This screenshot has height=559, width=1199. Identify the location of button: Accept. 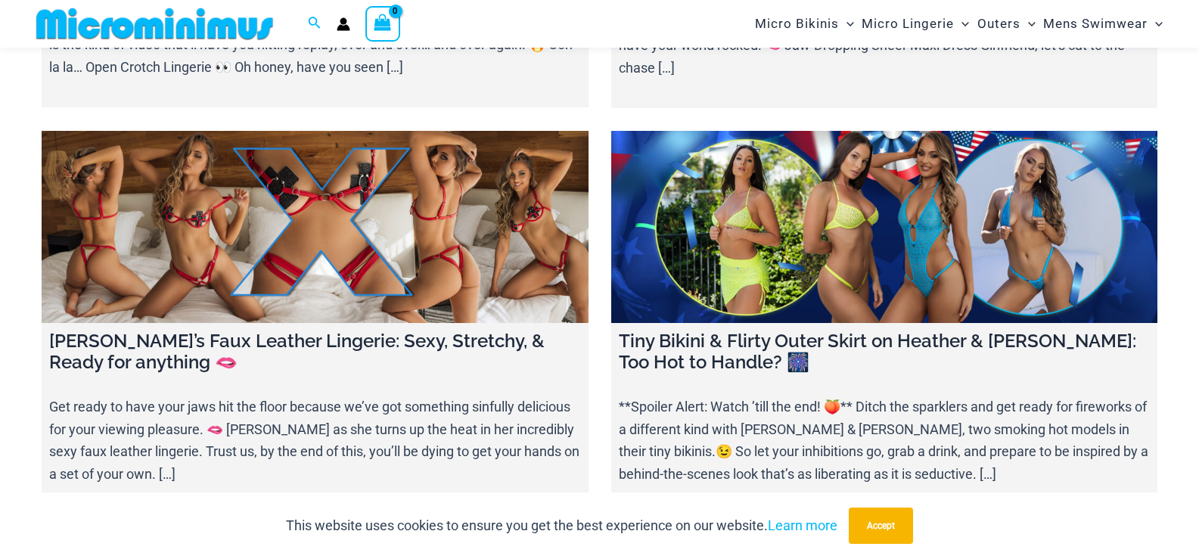
(881, 526).